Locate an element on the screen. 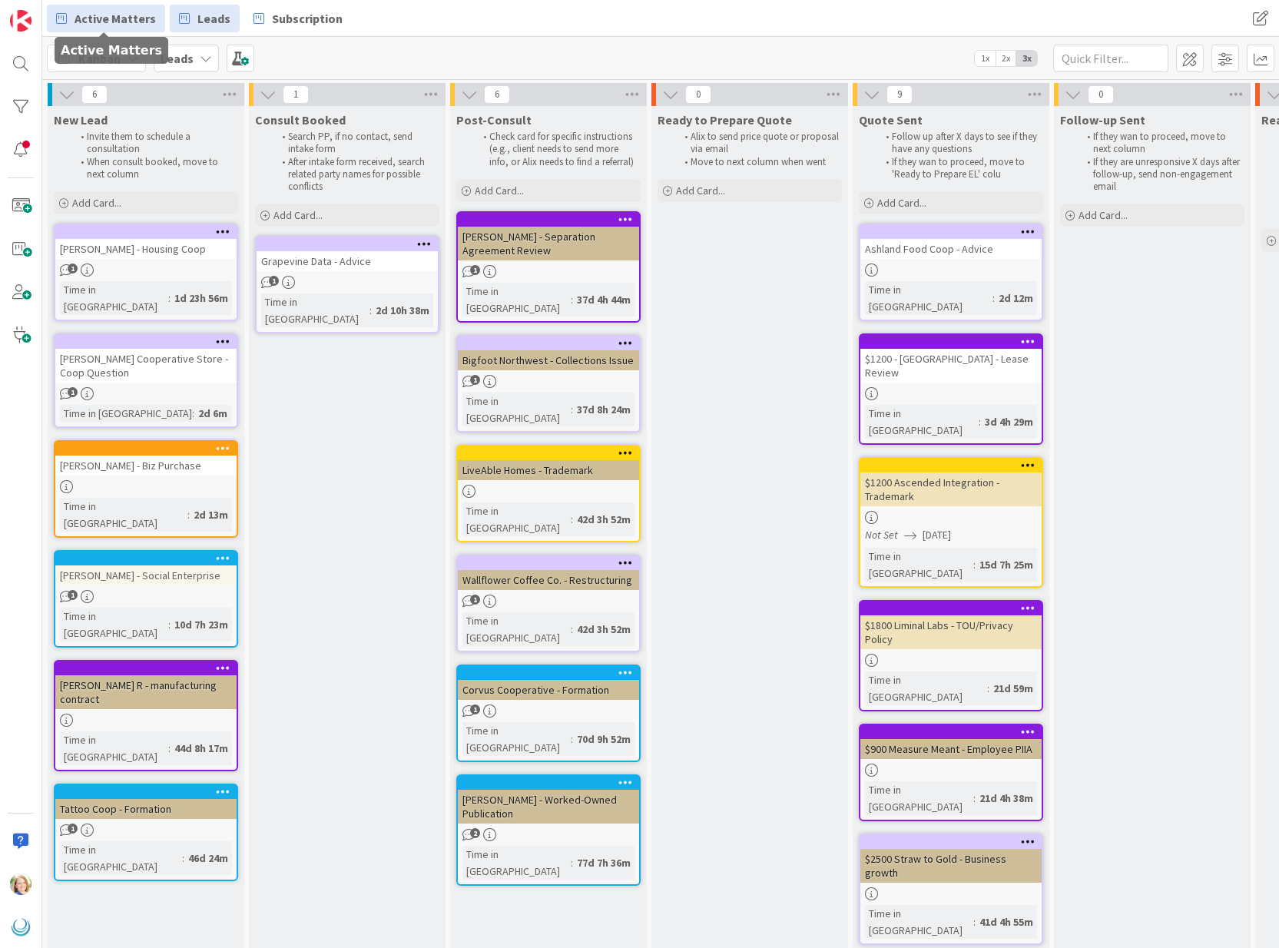 Image resolution: width=1279 pixels, height=948 pixels. span: Ready to Prepare Quote is located at coordinates (724, 120).